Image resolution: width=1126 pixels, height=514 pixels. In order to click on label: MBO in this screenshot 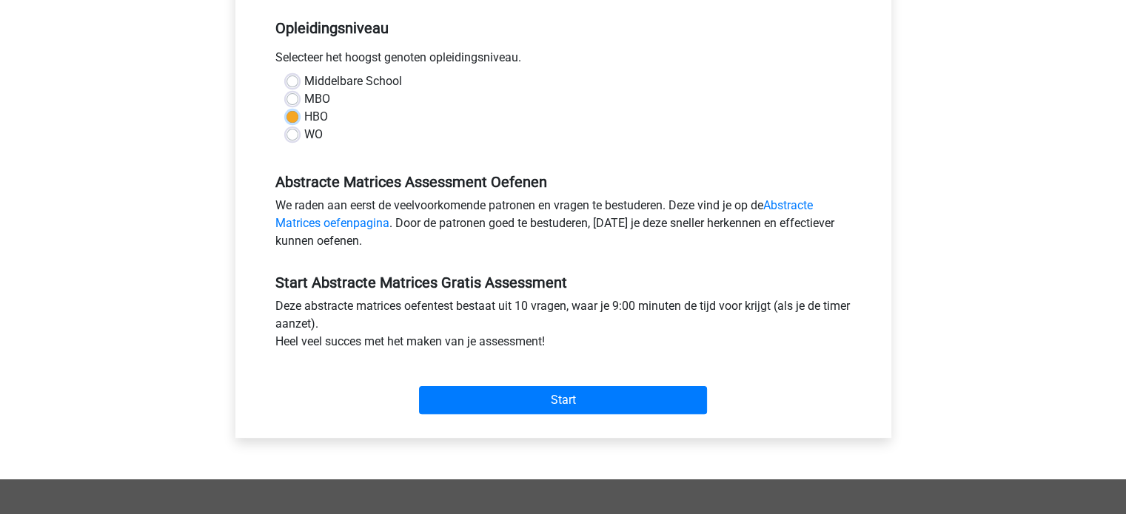, I will do `click(317, 99)`.